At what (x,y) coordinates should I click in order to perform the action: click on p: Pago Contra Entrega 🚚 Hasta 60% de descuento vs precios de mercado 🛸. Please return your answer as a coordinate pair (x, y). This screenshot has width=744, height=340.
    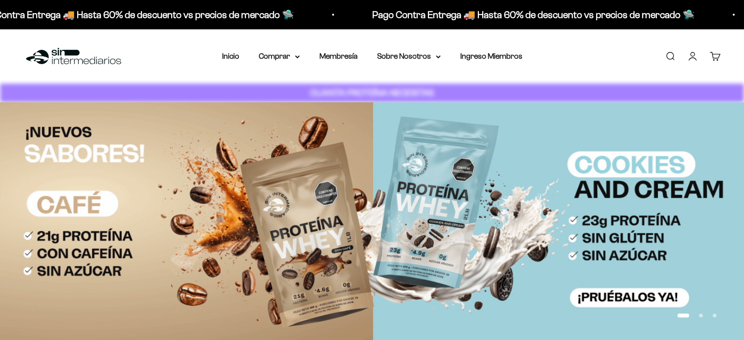
    Looking at the image, I should click on (532, 15).